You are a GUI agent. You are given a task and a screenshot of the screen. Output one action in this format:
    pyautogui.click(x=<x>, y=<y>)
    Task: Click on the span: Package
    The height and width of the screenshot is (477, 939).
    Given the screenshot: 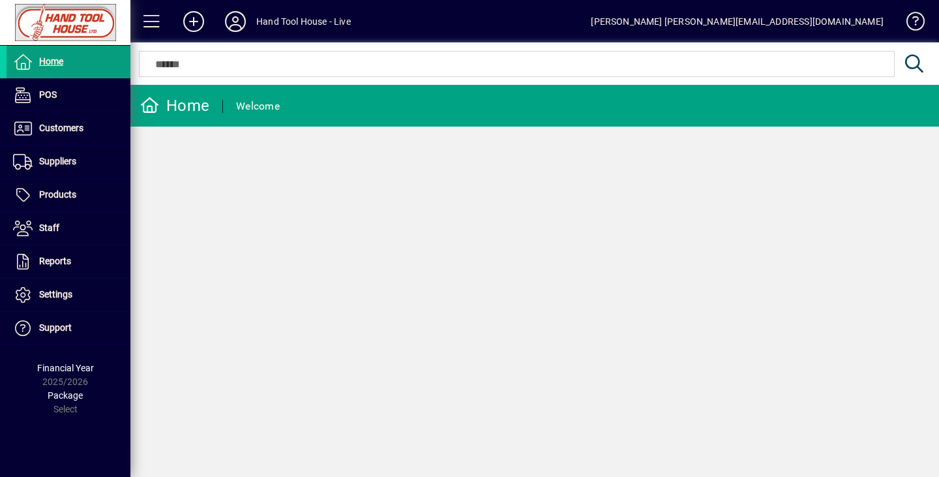 What is the action you would take?
    pyautogui.click(x=65, y=395)
    